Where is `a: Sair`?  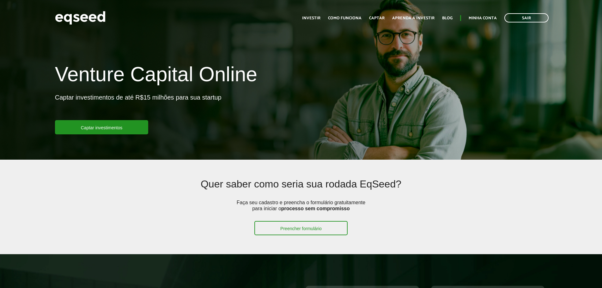
a: Sair is located at coordinates (526, 18).